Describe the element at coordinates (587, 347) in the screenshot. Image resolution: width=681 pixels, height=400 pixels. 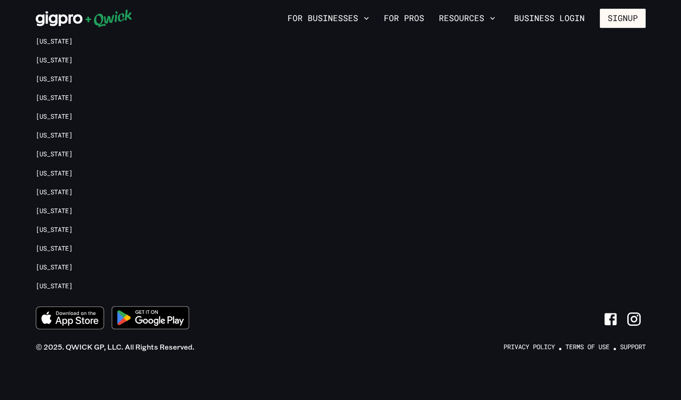
I see `a: Terms of Use` at that location.